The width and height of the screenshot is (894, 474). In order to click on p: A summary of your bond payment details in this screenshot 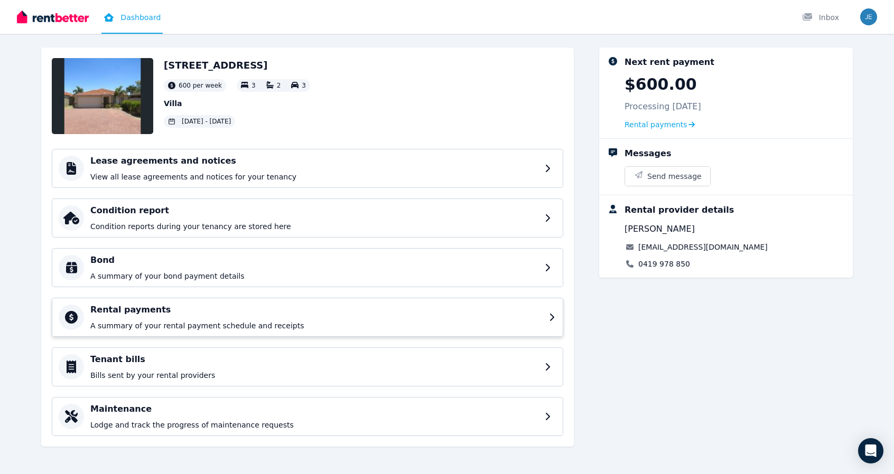, I will do `click(314, 276)`.